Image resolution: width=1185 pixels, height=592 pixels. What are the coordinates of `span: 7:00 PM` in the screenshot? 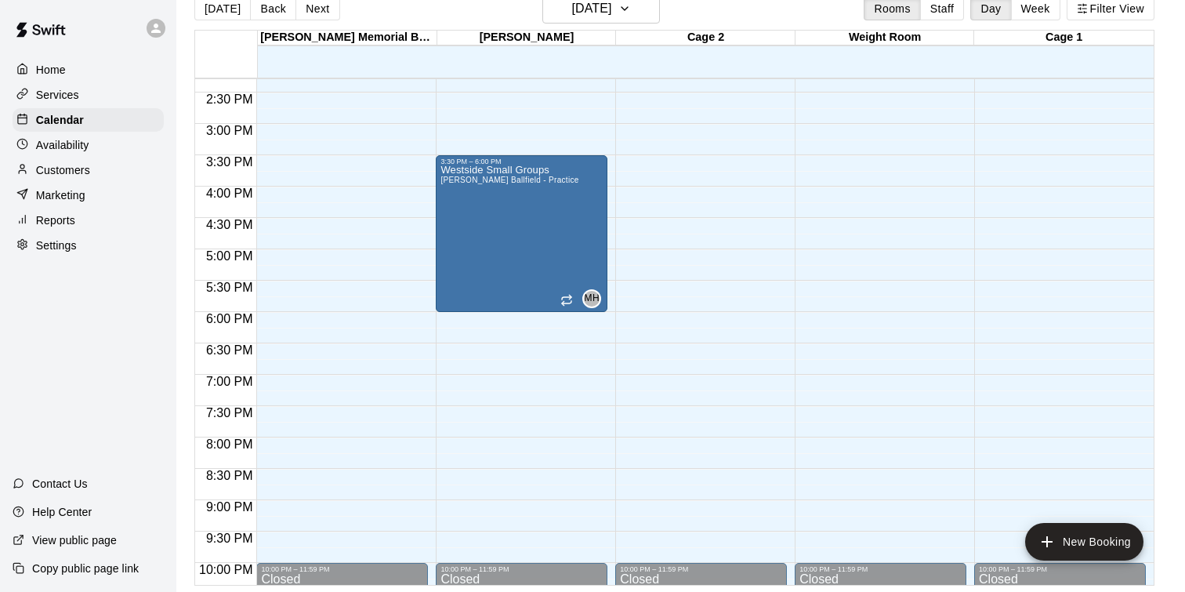 It's located at (230, 381).